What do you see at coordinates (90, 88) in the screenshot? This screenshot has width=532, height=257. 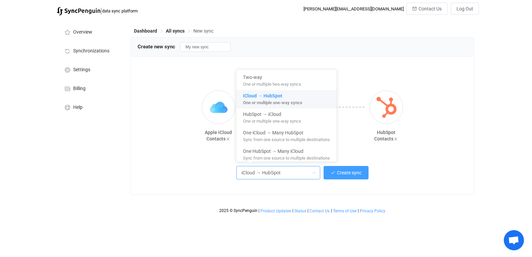 I see `a: Billing` at bounding box center [90, 88].